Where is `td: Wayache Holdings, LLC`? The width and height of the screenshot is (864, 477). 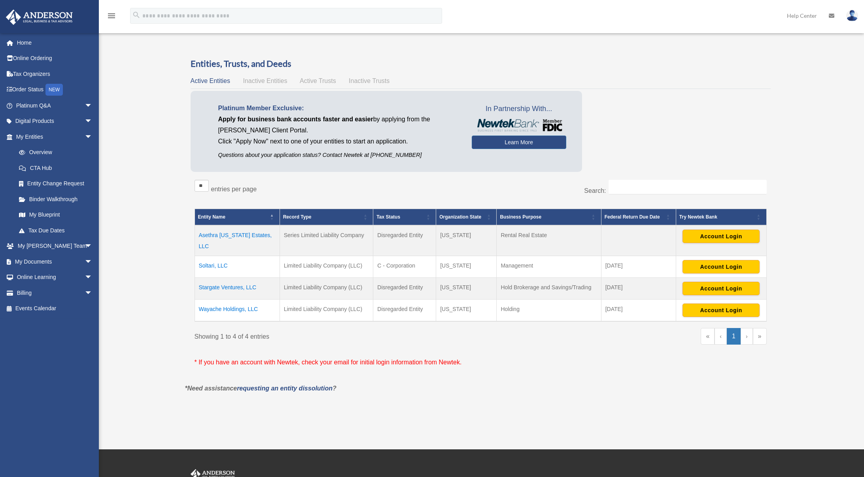 td: Wayache Holdings, LLC is located at coordinates (237, 311).